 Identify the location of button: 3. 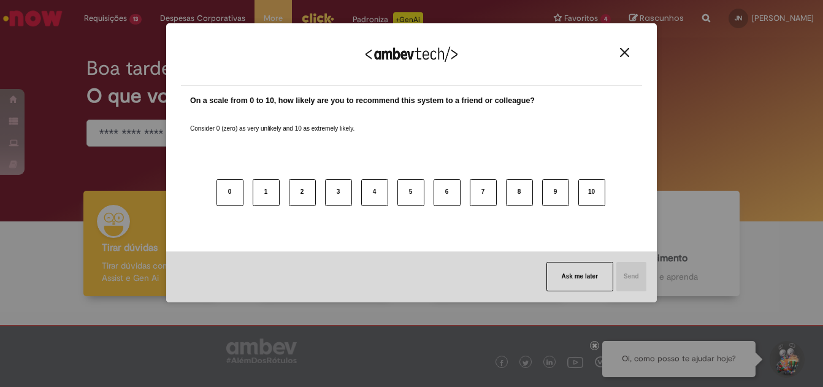
(338, 192).